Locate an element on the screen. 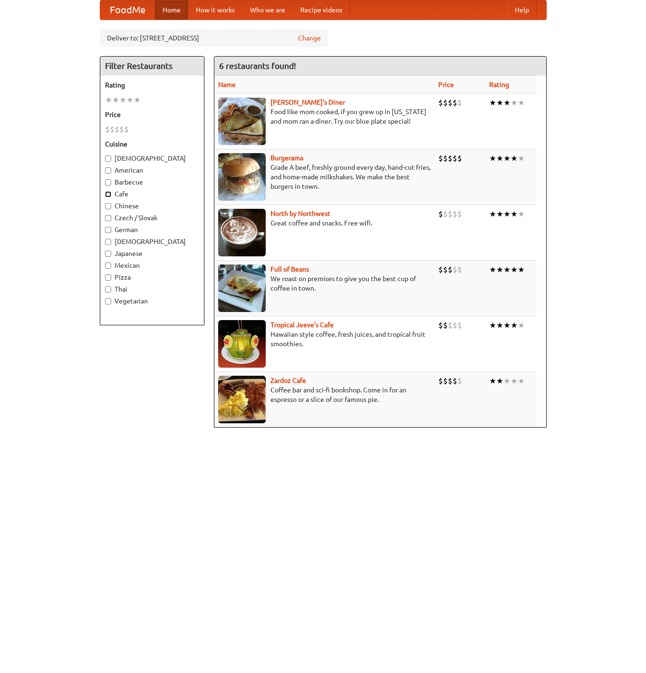 This screenshot has height=673, width=646. ng-pluralize: 6 restaurants found! is located at coordinates (258, 66).